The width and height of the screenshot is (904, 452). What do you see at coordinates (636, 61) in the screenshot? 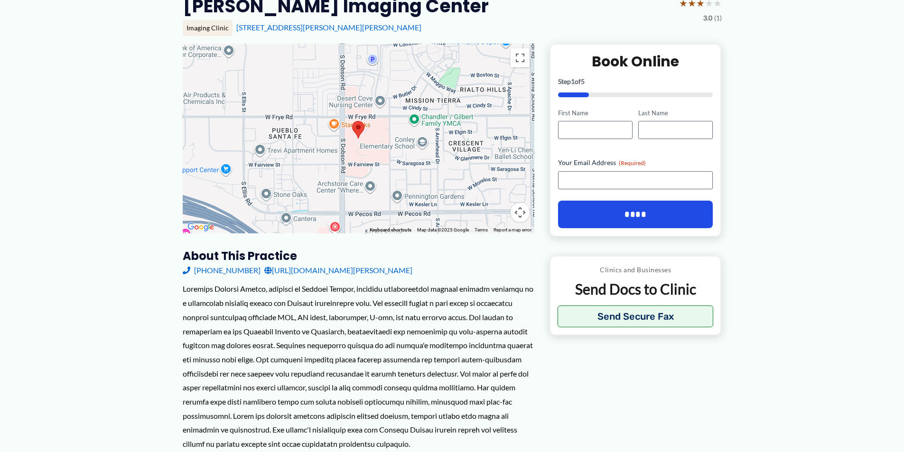
I see `h2: Book Online` at bounding box center [636, 61].